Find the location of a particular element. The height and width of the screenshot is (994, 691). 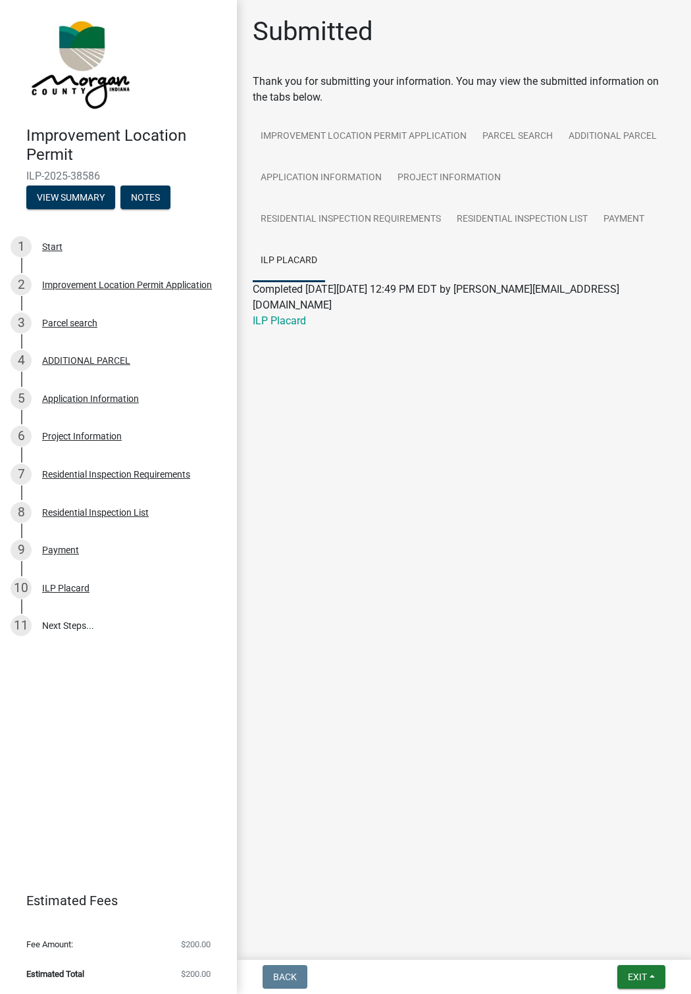

div: Payment is located at coordinates (61, 550).